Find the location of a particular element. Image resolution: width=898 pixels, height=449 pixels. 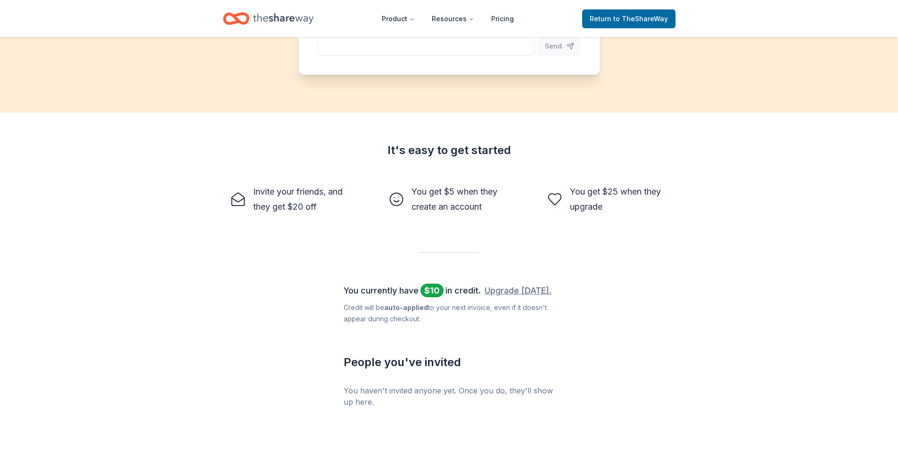

div: It's easy to get started is located at coordinates (449, 150).